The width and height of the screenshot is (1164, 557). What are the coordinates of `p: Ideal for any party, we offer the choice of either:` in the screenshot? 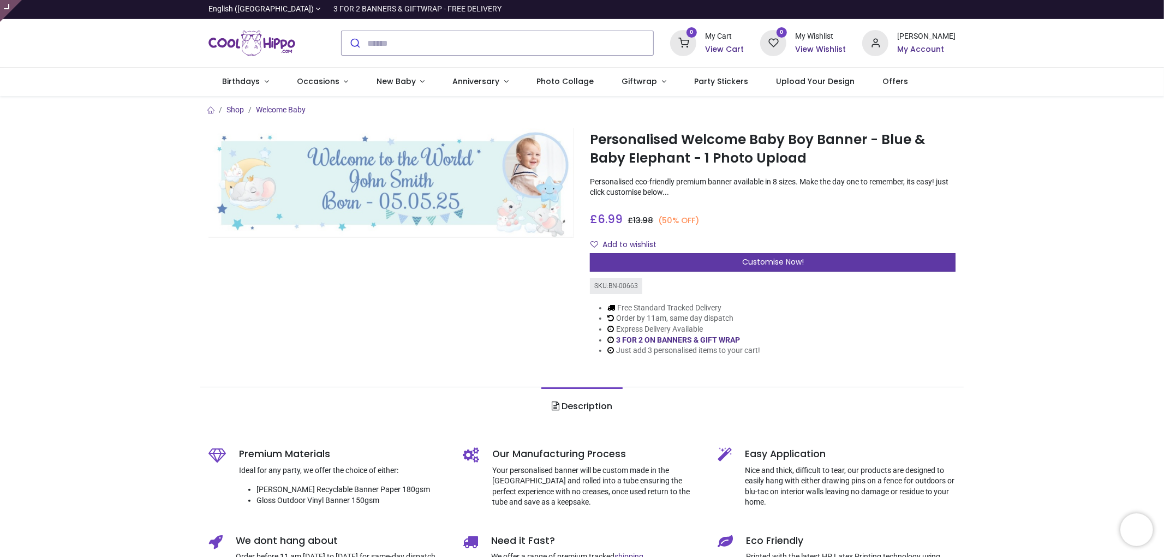 It's located at (343, 471).